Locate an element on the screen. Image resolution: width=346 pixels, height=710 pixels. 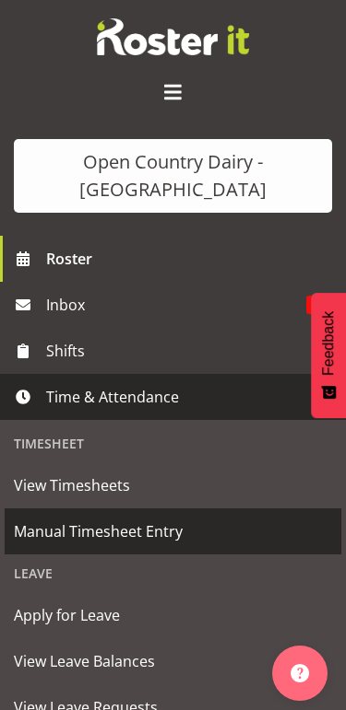
a: View Timesheets is located at coordinates (172, 486).